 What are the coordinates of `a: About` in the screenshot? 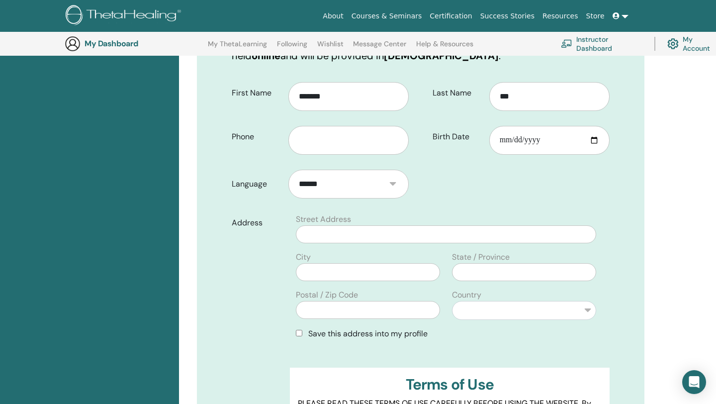 It's located at (333, 16).